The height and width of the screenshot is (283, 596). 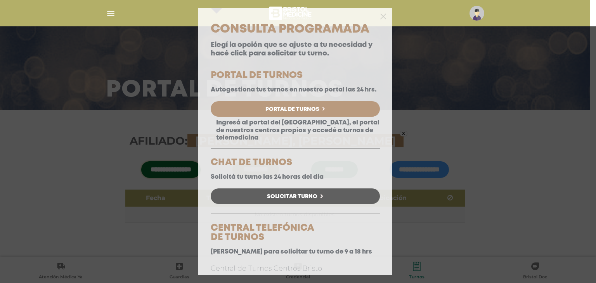 I want to click on h5: CENTRAL TELEFÓNICA DE TURNOS, so click(x=295, y=233).